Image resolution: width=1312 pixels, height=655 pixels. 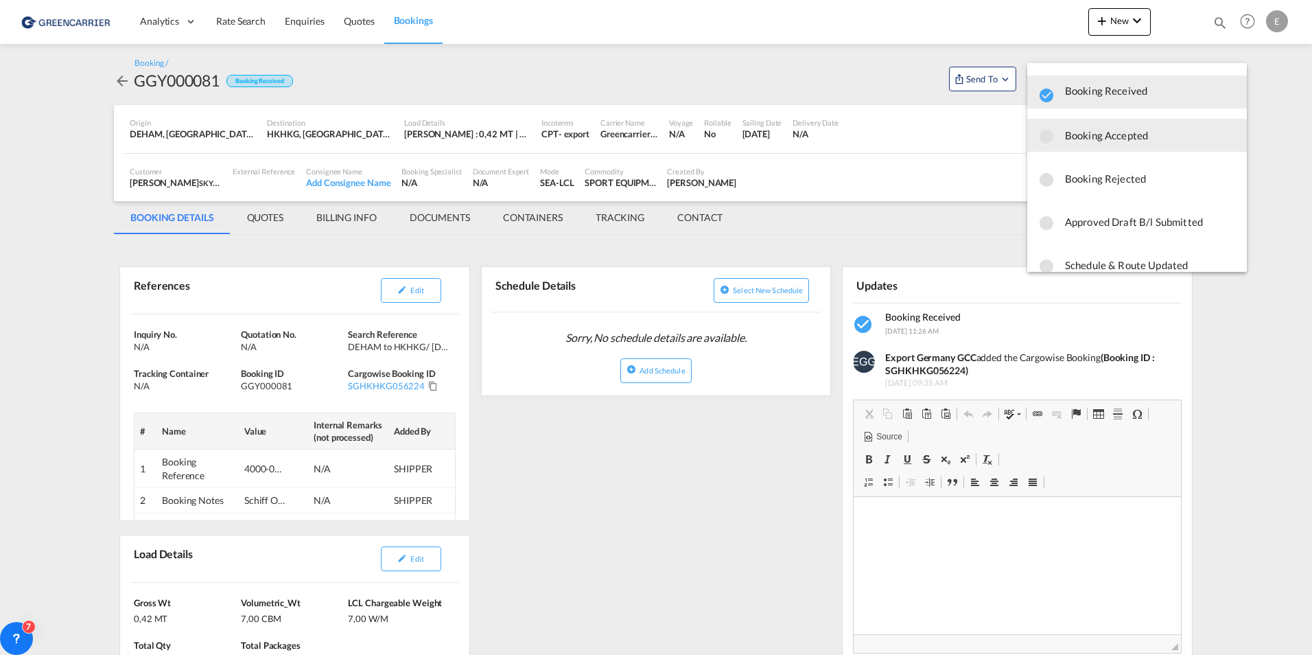 I want to click on span: Booking Received, so click(x=1150, y=82).